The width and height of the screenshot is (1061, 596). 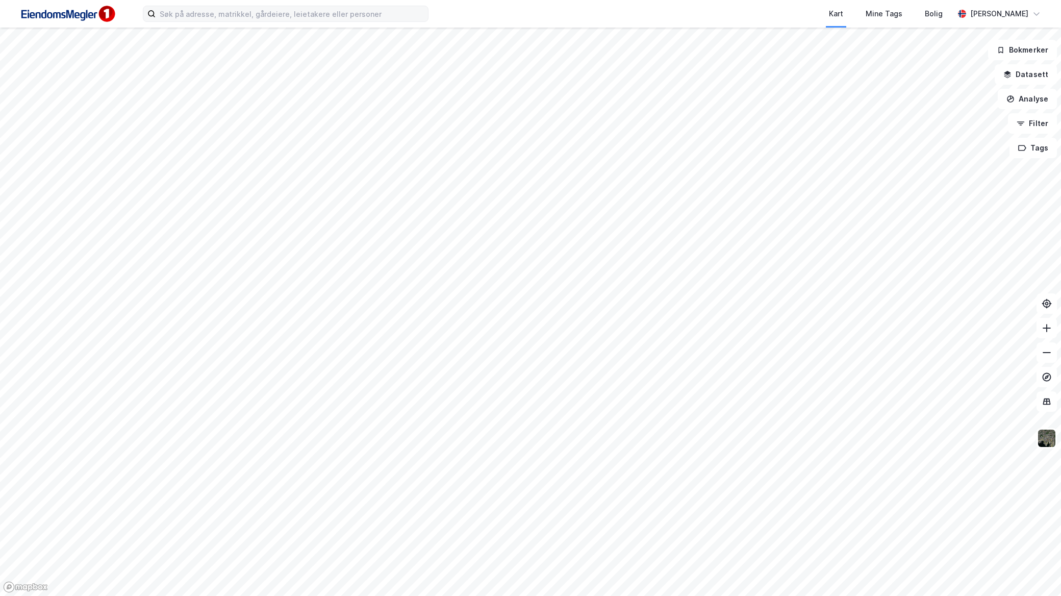 I want to click on div: Kart, so click(x=836, y=14).